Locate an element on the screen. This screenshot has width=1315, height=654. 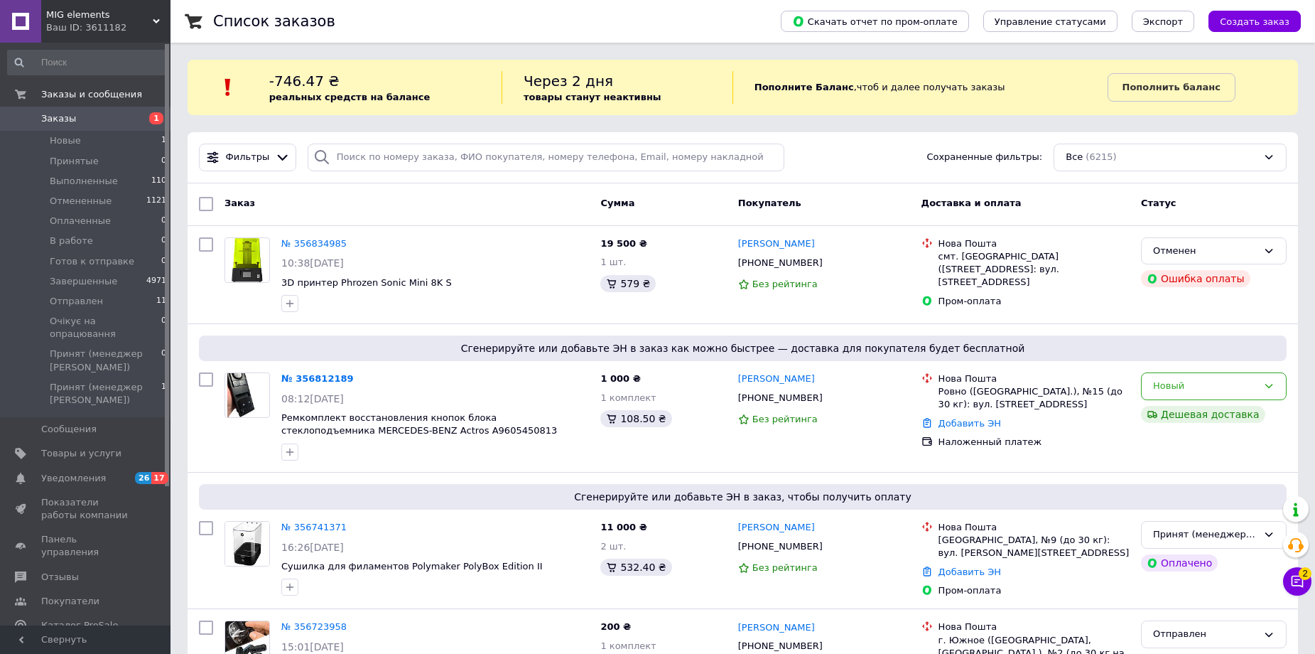
span: Выполненные is located at coordinates (84, 181).